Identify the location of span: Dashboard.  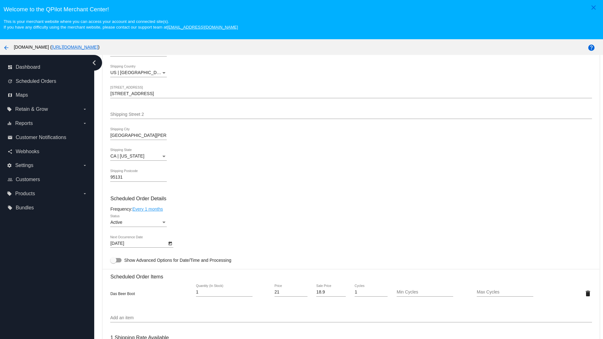
(28, 67).